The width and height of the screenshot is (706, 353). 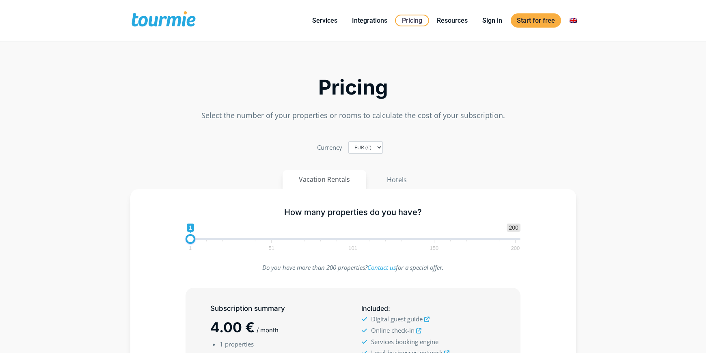 I want to click on a: Switch to, so click(x=574, y=20).